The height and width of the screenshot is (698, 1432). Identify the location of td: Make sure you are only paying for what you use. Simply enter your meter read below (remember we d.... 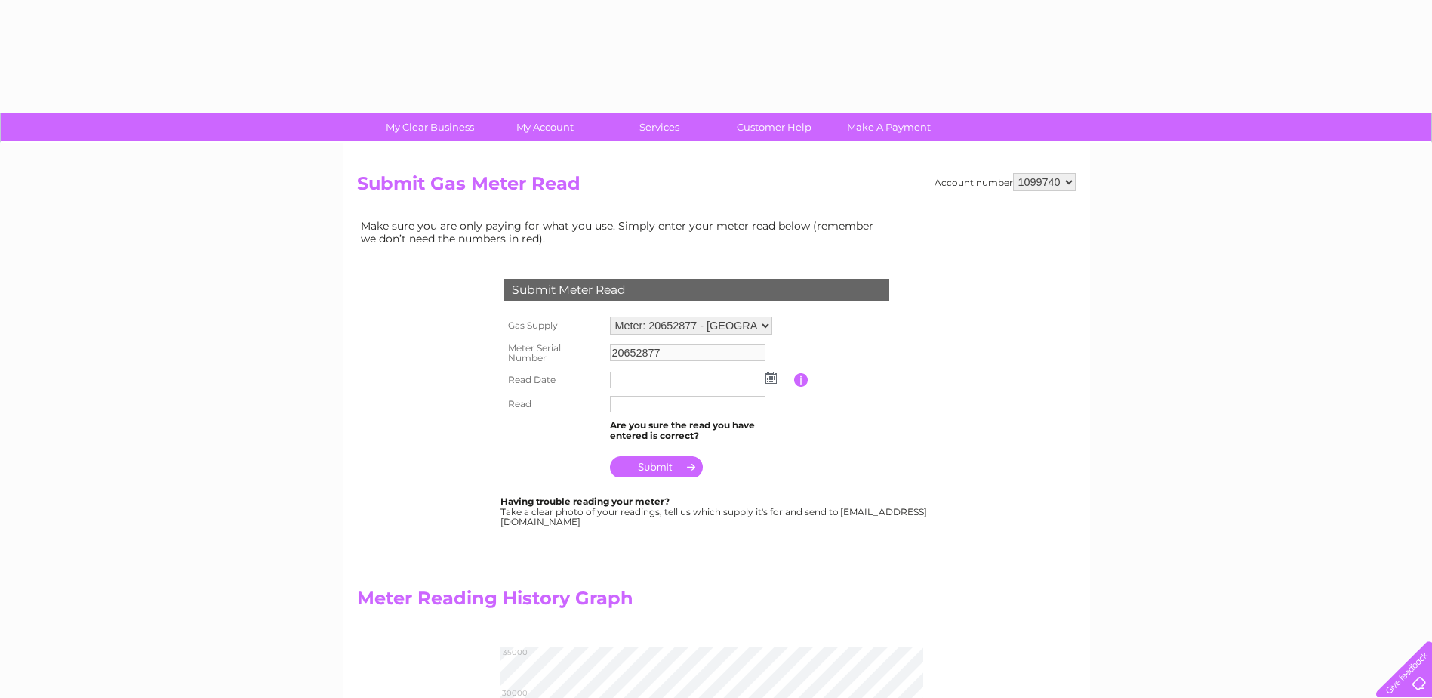
(621, 232).